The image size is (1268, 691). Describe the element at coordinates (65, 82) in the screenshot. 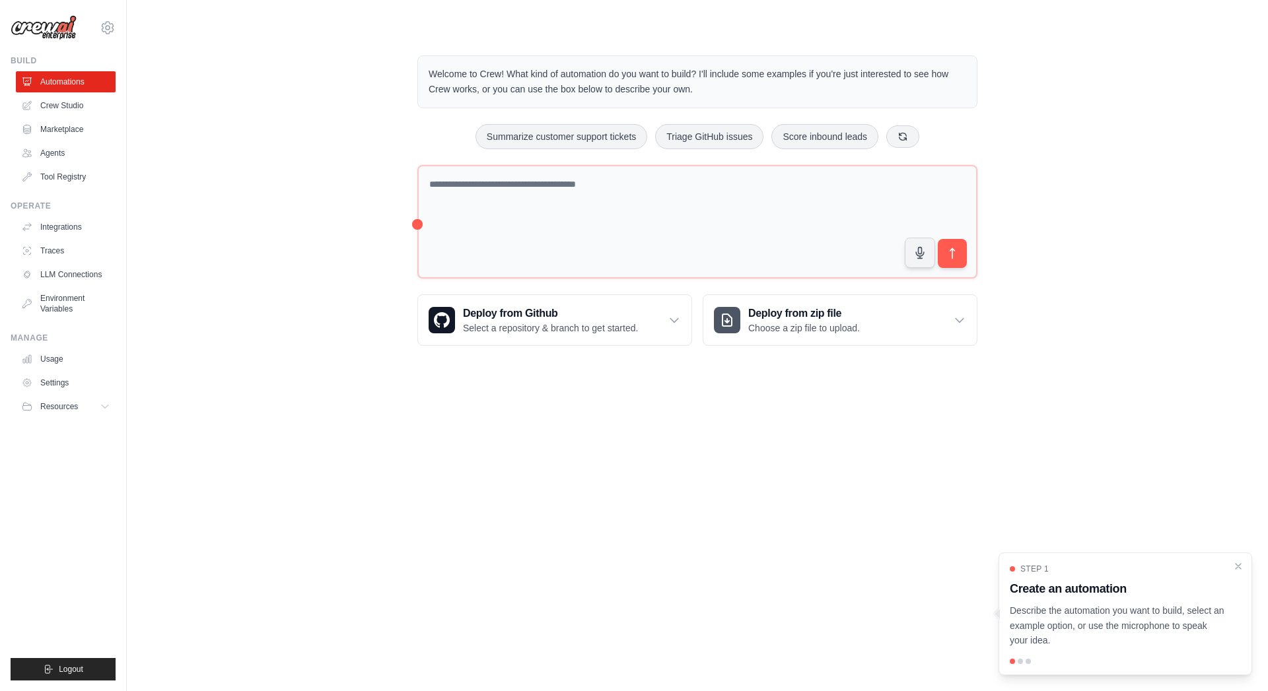

I see `a: Automations` at that location.